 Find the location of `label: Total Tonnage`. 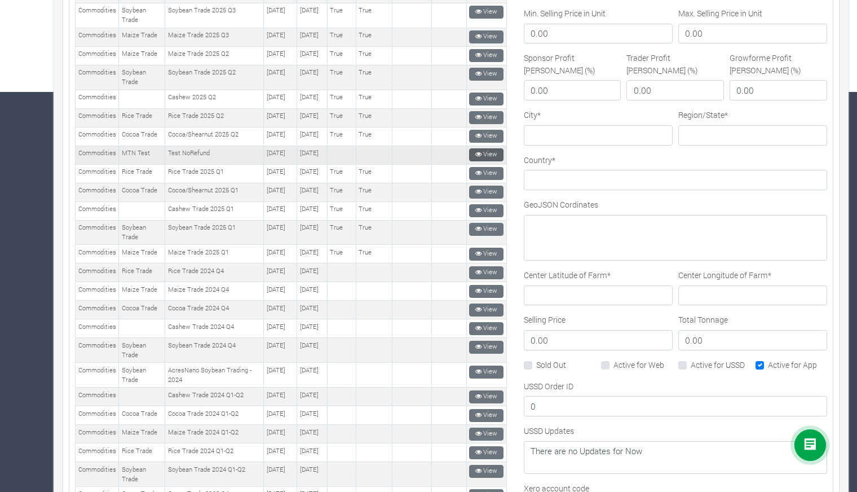

label: Total Tonnage is located at coordinates (703, 319).